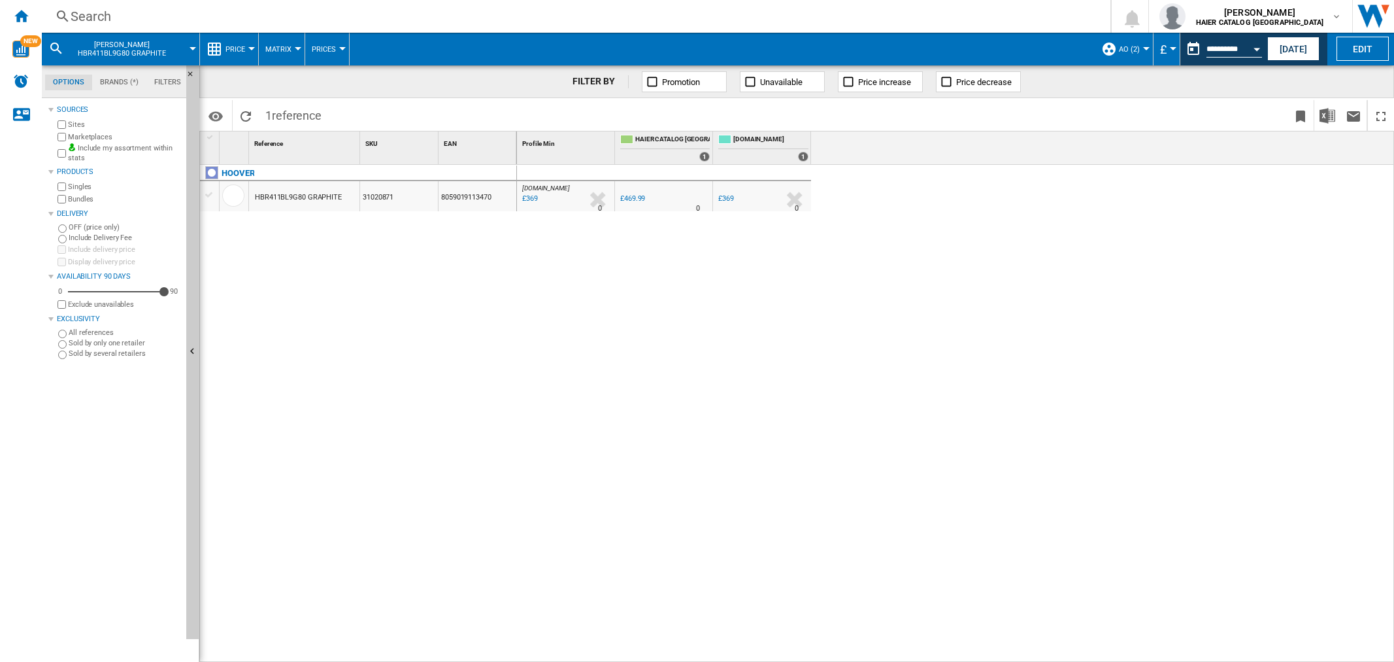  What do you see at coordinates (116, 292) in the screenshot?
I see `md-slider: Availability` at bounding box center [116, 292].